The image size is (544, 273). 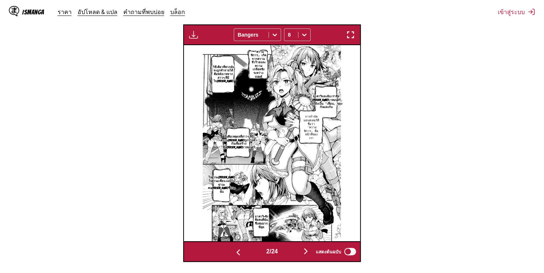 I want to click on img: Sign out, so click(x=532, y=12).